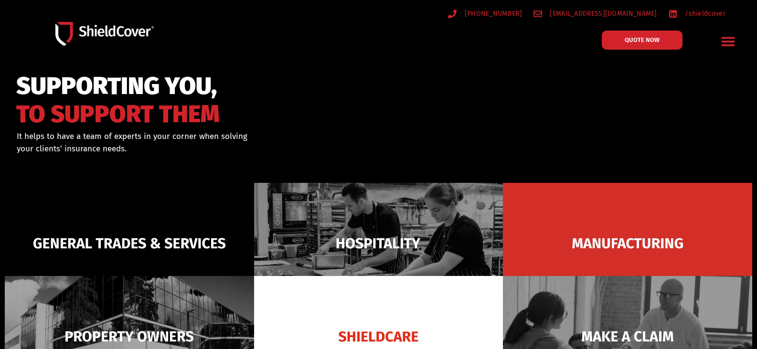  Describe the element at coordinates (221, 149) in the screenshot. I see `p: your clients’ insurance needs.` at that location.